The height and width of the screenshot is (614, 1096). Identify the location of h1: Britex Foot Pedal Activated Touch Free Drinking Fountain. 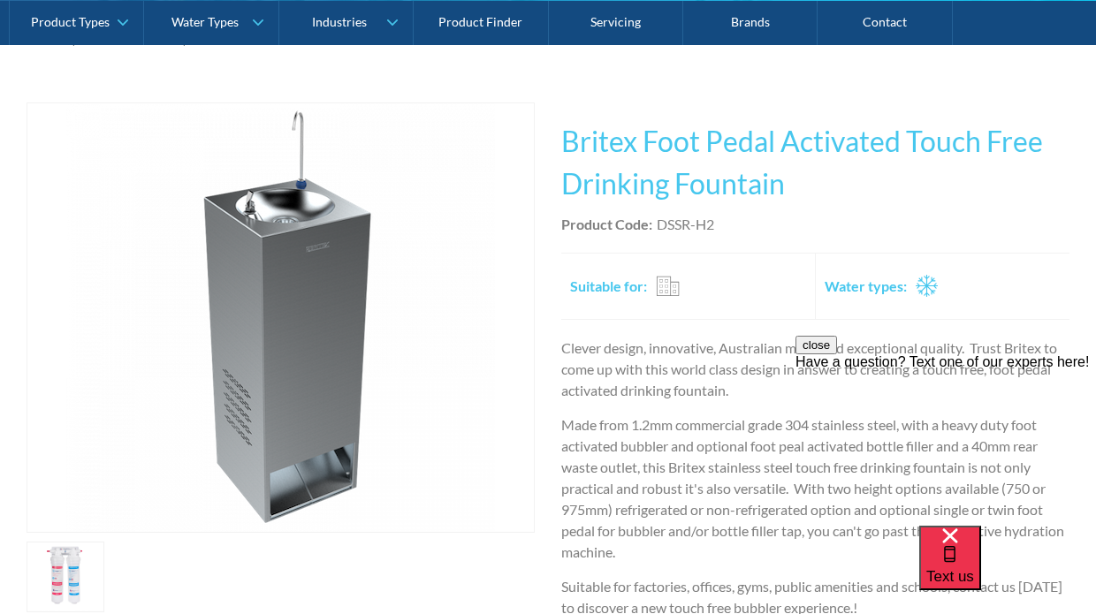
(815, 163).